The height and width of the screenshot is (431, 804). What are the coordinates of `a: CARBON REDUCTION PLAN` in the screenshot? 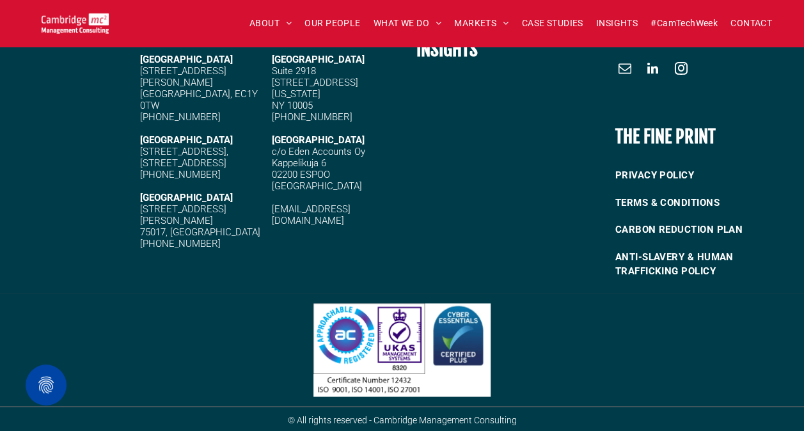 It's located at (702, 230).